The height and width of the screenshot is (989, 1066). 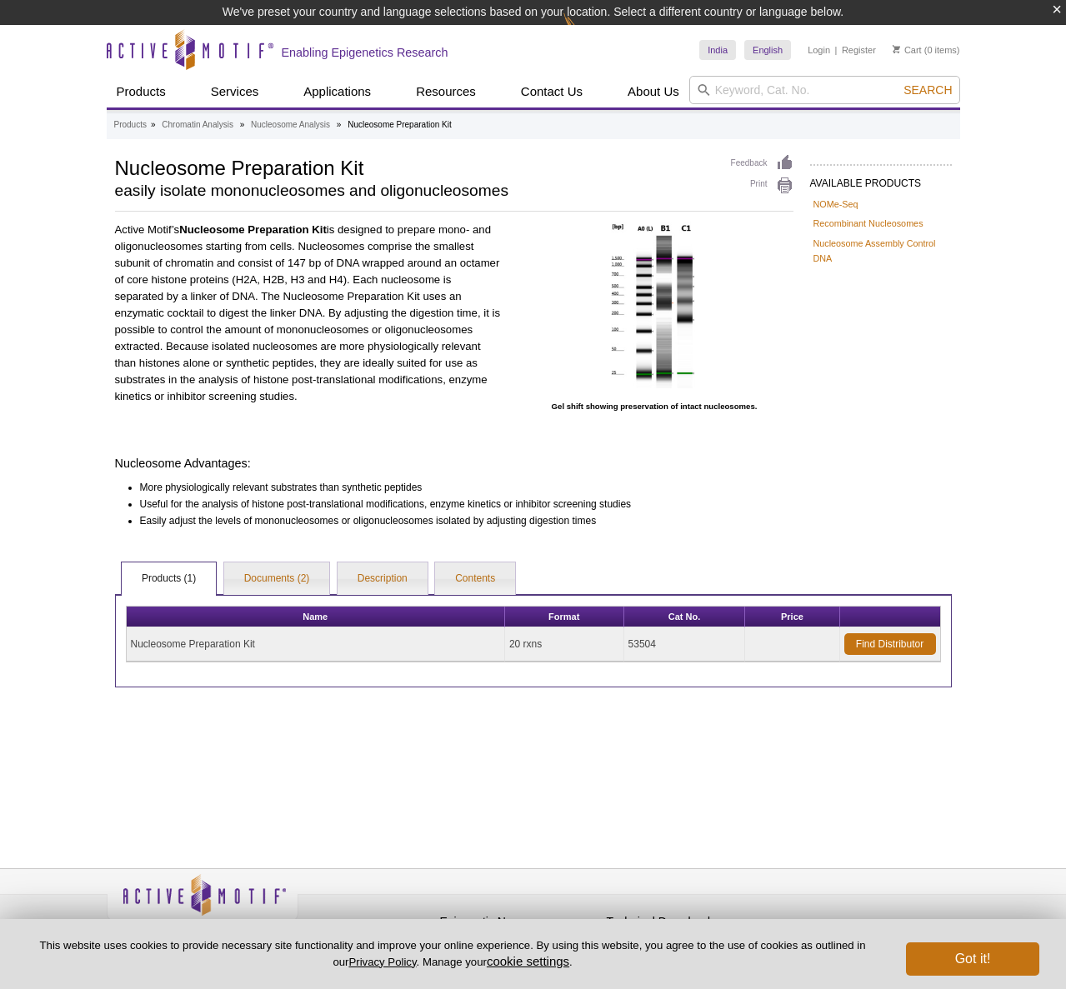 What do you see at coordinates (414, 167) in the screenshot?
I see `h1: Nucleosome Preparation Kit` at bounding box center [414, 167].